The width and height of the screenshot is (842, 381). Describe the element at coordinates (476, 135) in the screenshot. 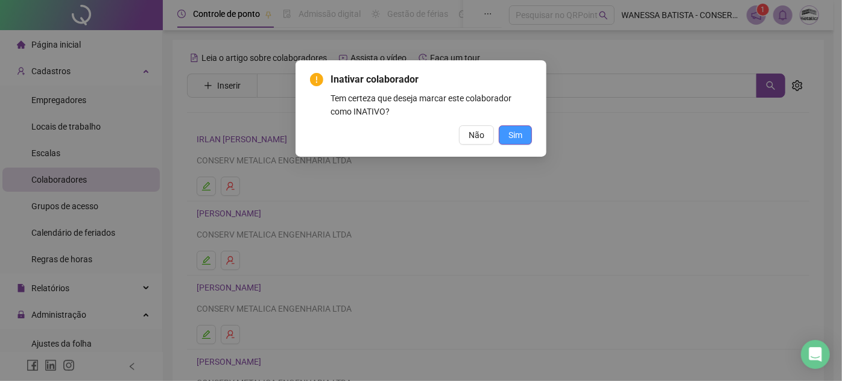

I see `span: Não` at that location.